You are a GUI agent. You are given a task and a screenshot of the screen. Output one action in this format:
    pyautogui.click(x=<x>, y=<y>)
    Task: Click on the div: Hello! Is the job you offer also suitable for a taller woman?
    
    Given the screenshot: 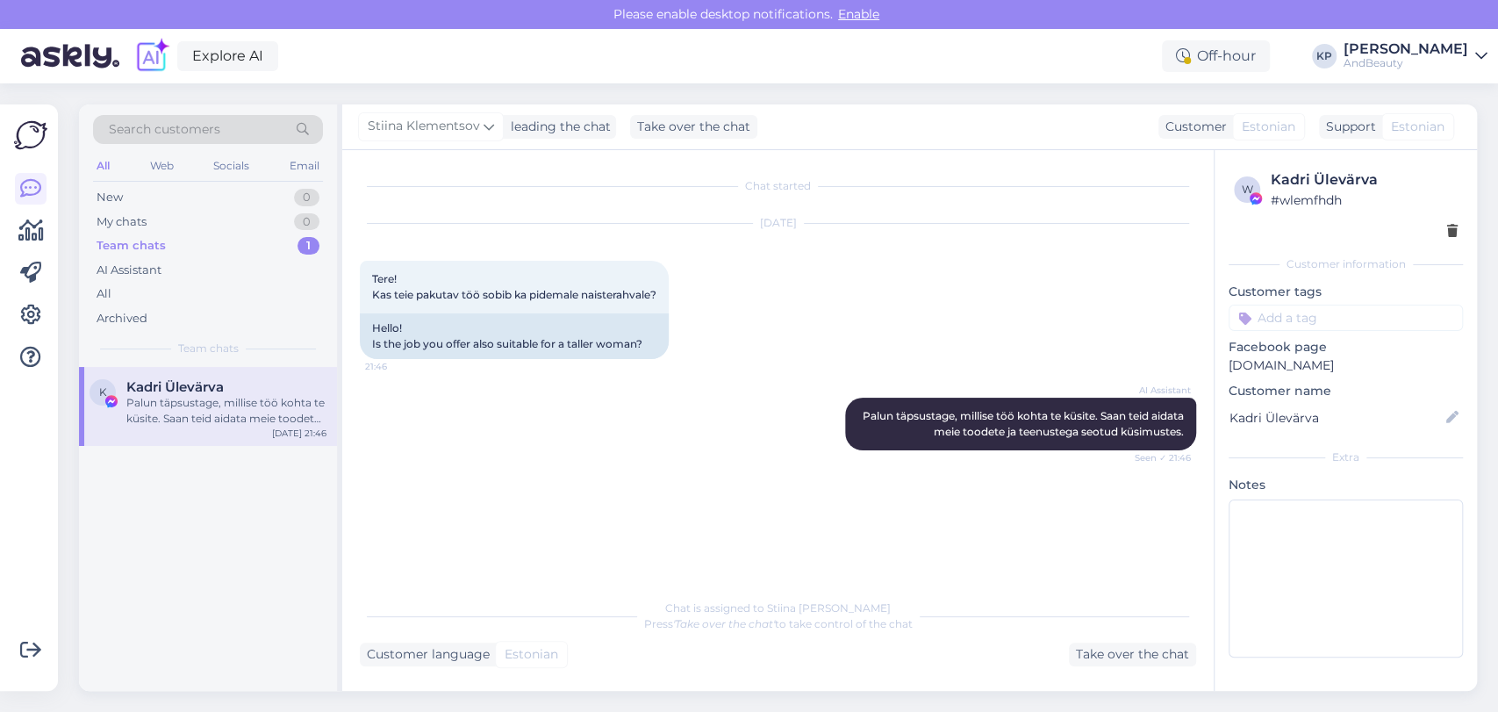 What is the action you would take?
    pyautogui.click(x=514, y=336)
    